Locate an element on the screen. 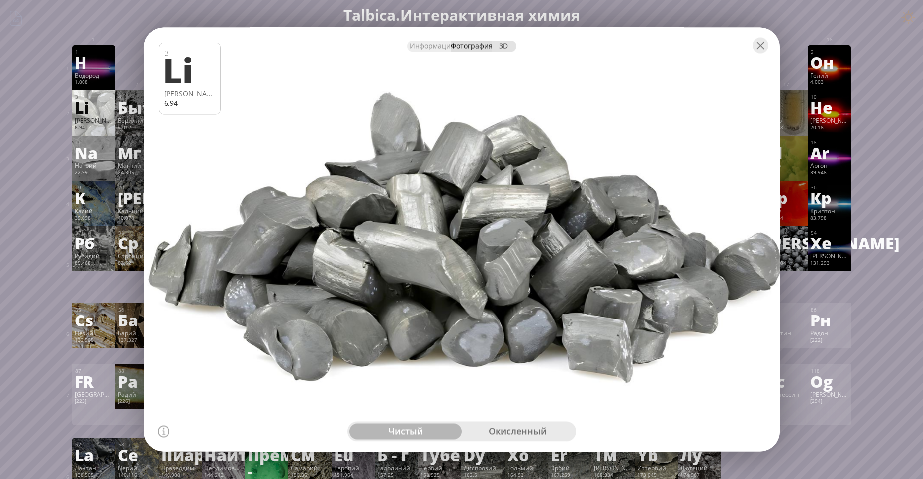 This screenshot has height=479, width=923. ya-tr-span: Самарий is located at coordinates (304, 468).